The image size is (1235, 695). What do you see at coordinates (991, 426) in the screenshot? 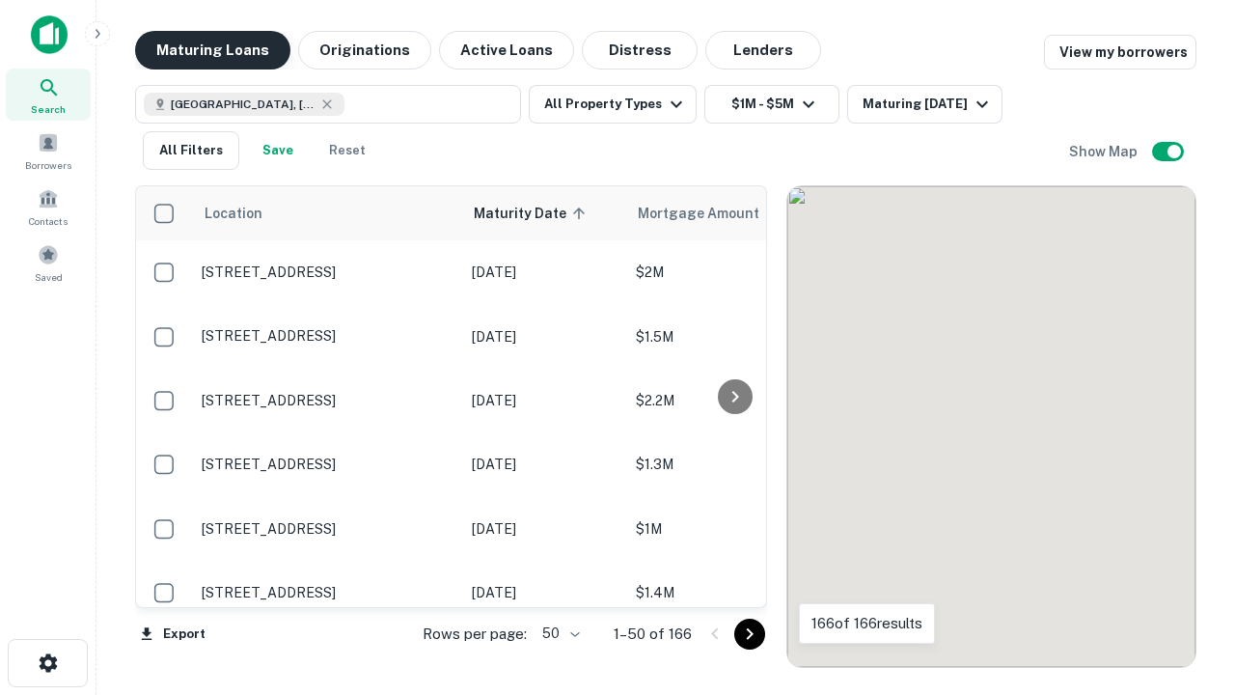
I see `div: 0 0` at bounding box center [991, 426].